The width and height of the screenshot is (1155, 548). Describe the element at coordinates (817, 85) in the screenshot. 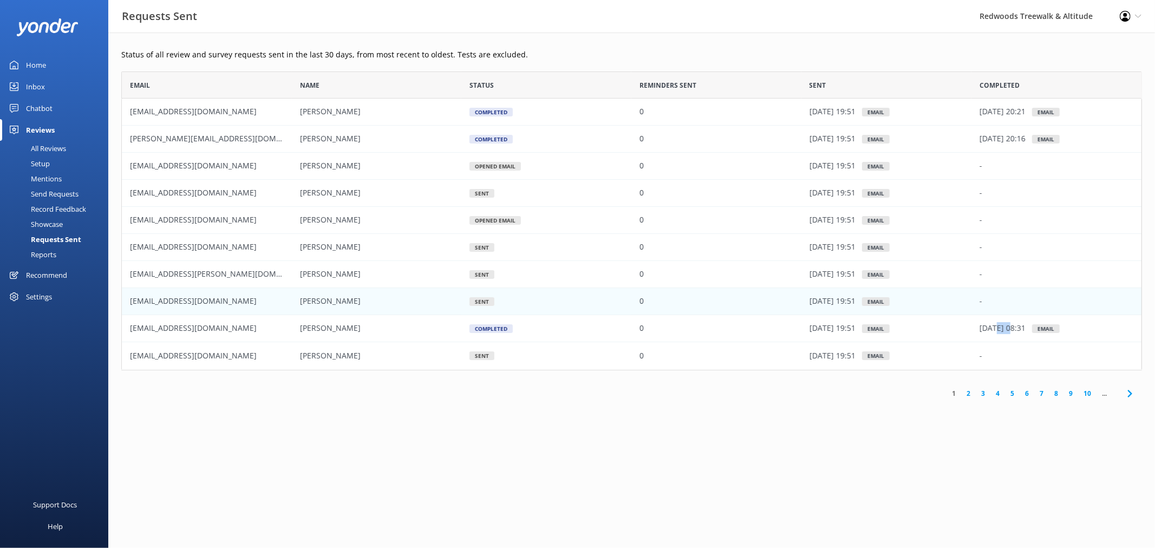

I see `span: Sent` at that location.